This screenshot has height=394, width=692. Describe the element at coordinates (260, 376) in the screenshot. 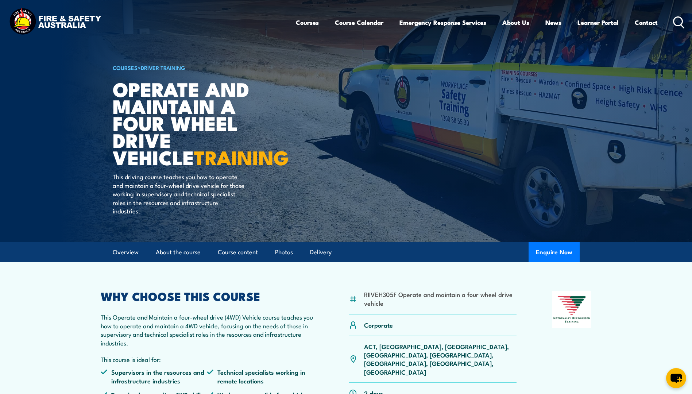

I see `li: Technical specialists working in remote locations` at that location.